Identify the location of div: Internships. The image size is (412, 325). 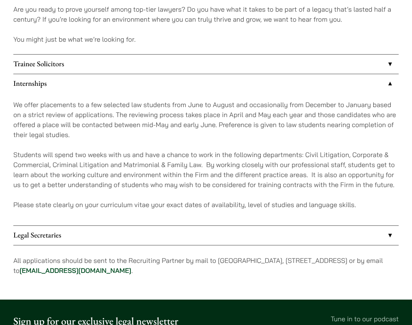
(206, 159).